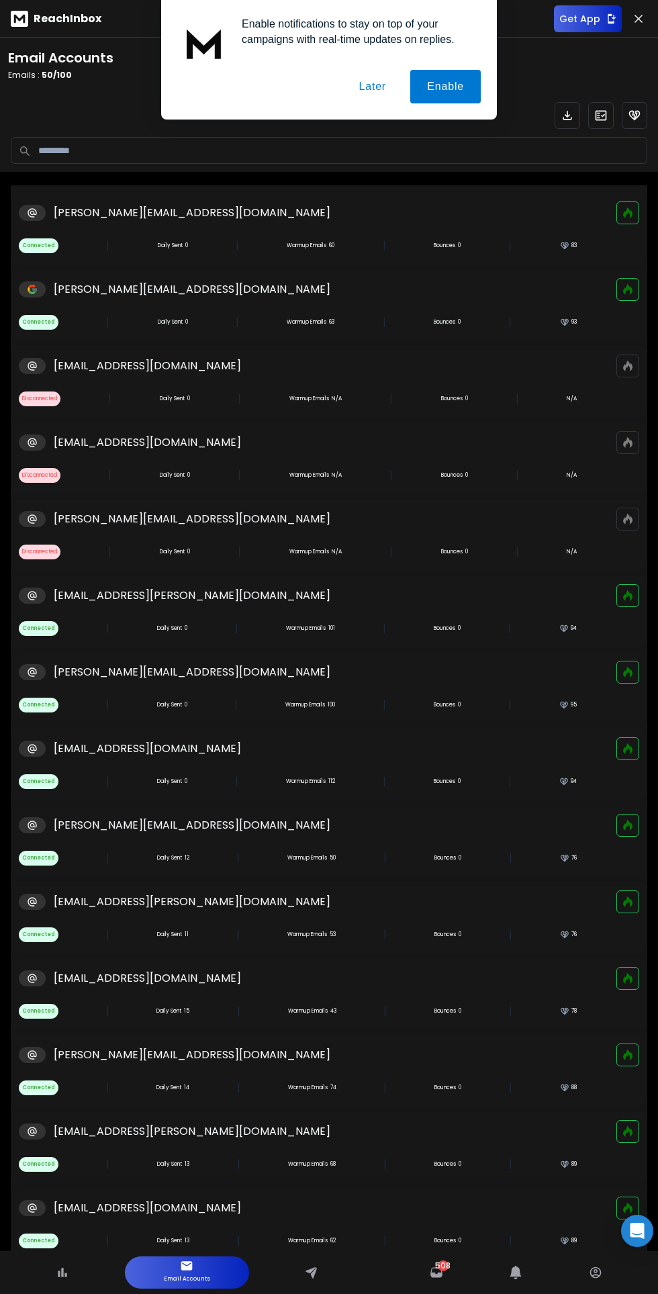  I want to click on div: 14, so click(173, 1088).